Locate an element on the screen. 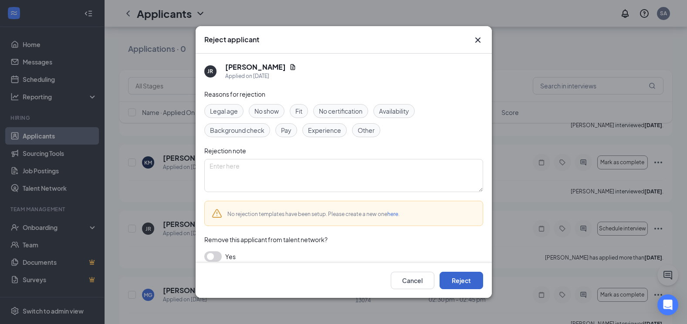 The height and width of the screenshot is (324, 687). button: Cancel is located at coordinates (412, 280).